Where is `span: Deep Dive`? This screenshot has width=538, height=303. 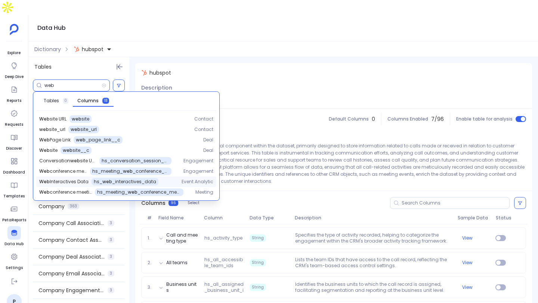 span: Deep Dive is located at coordinates (14, 77).